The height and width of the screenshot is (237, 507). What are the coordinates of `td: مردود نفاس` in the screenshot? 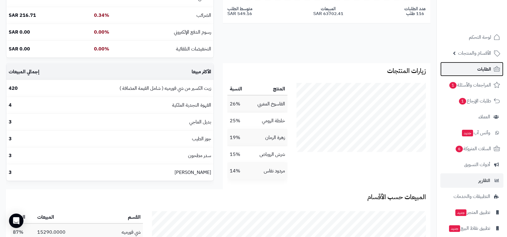 It's located at (268, 171).